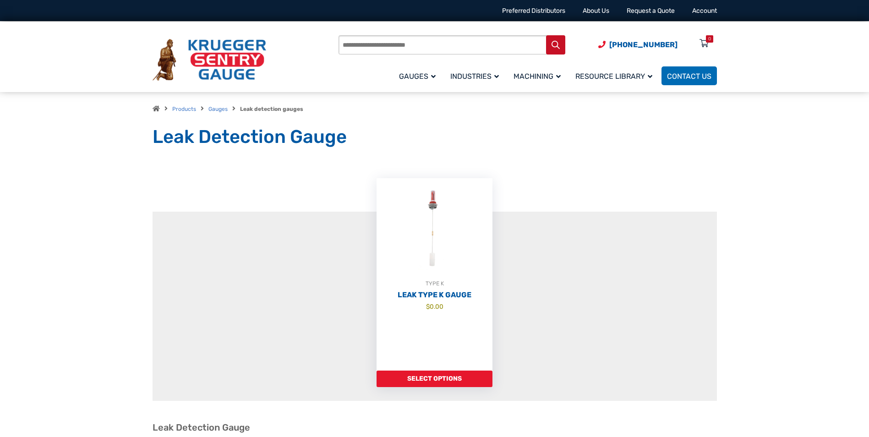  Describe the element at coordinates (435, 137) in the screenshot. I see `h1: Leak Detection Gauge` at that location.